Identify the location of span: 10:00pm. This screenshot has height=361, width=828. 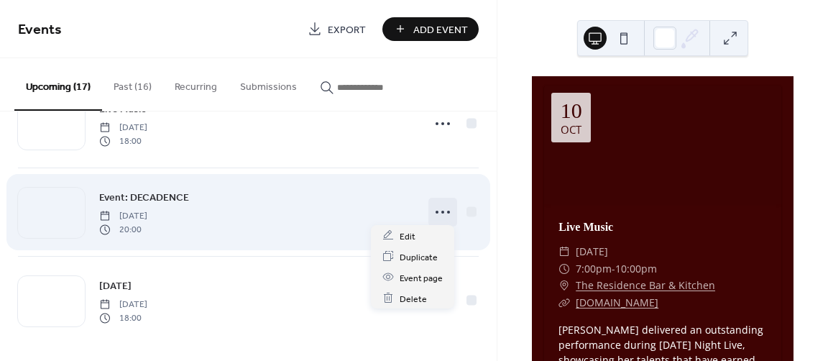
(636, 269).